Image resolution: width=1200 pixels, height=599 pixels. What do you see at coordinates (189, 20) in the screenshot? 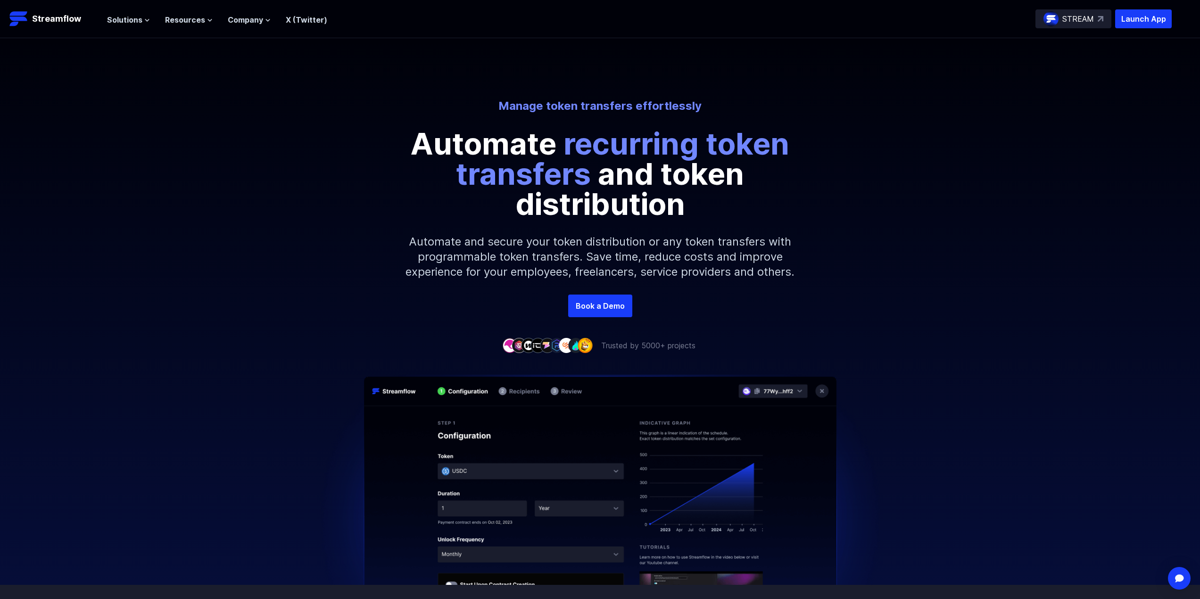
I see `button: Resources` at bounding box center [189, 20].